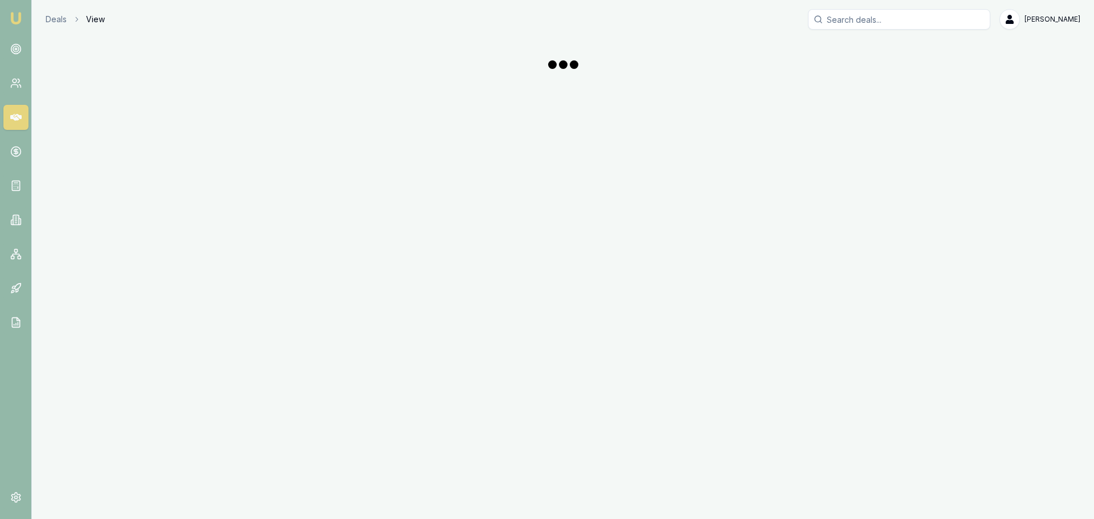 The height and width of the screenshot is (519, 1094). Describe the element at coordinates (56, 19) in the screenshot. I see `a: Deals` at that location.